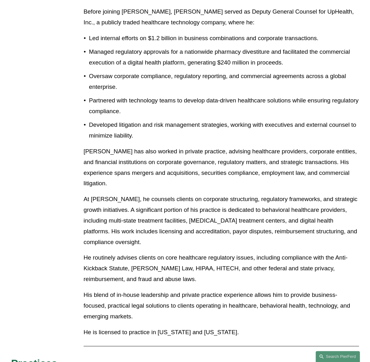  Describe the element at coordinates (338, 357) in the screenshot. I see `a: Search this site` at that location.